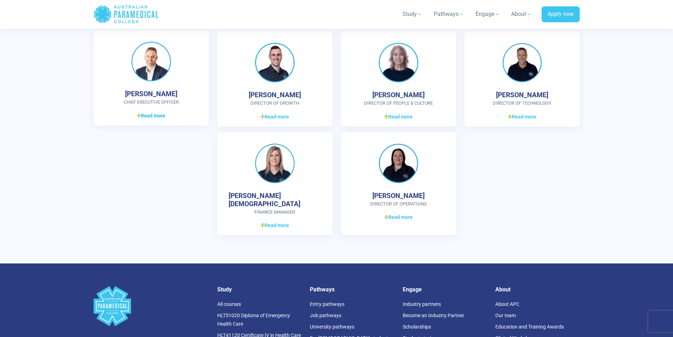  Describe the element at coordinates (151, 306) in the screenshot. I see `a: Space` at that location.